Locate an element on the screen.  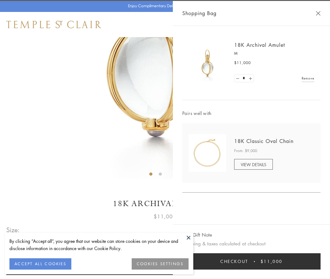
span: Pairs well with is located at coordinates (252, 113).